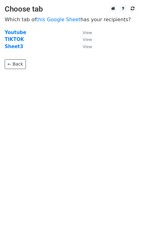 The image size is (141, 243). I want to click on h3: Choose tab, so click(71, 9).